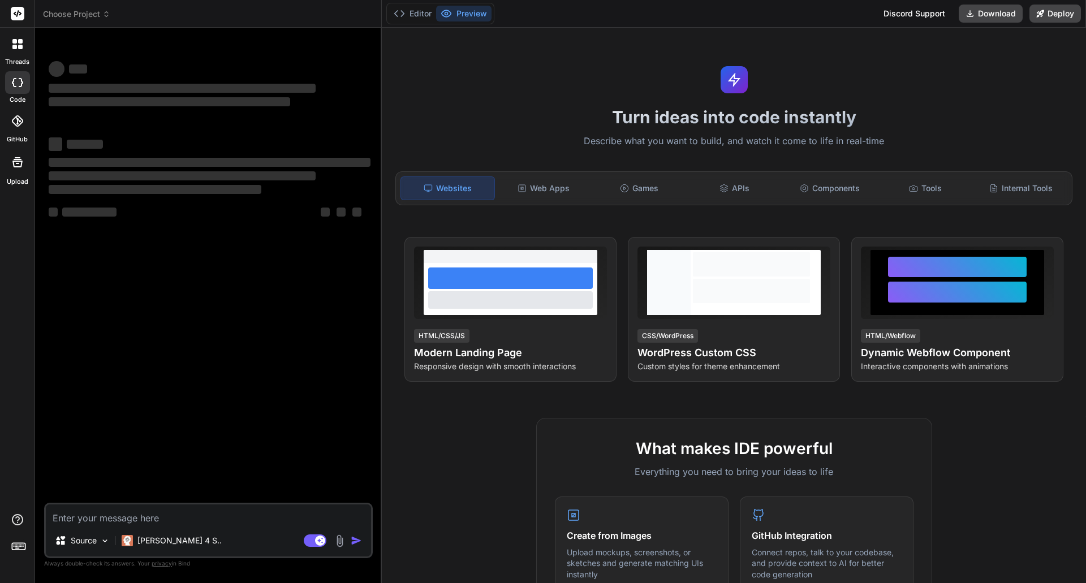 The image size is (1086, 583). What do you see at coordinates (734, 449) in the screenshot?
I see `h2: What makes IDE powerful` at bounding box center [734, 449].